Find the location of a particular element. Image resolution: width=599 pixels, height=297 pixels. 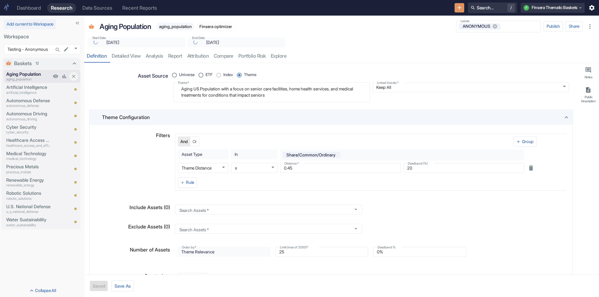

label: End Date is located at coordinates (199, 38).